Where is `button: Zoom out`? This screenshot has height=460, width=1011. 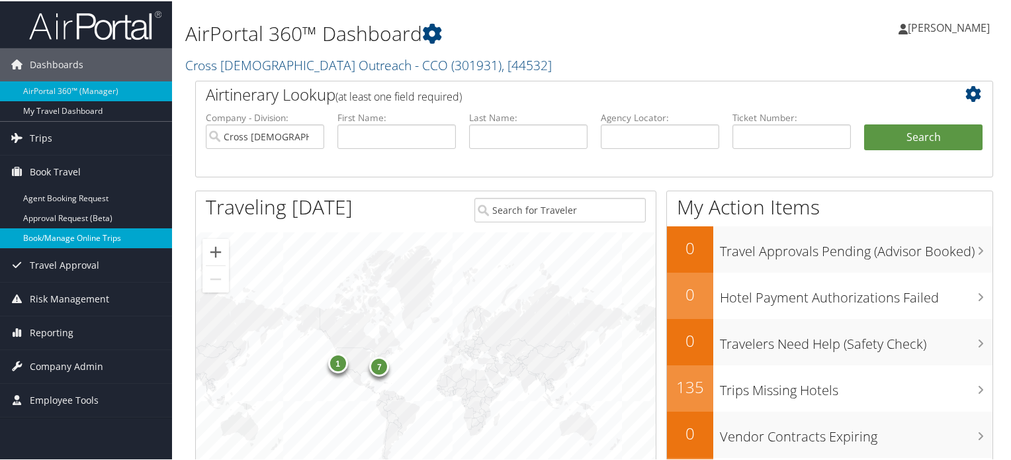
button: Zoom out is located at coordinates (216, 278).